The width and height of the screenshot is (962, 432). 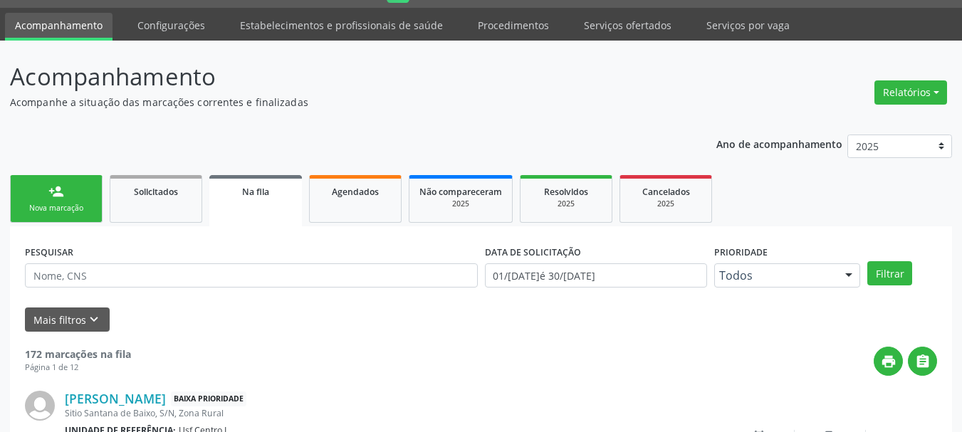 What do you see at coordinates (171, 25) in the screenshot?
I see `a: Configurações` at bounding box center [171, 25].